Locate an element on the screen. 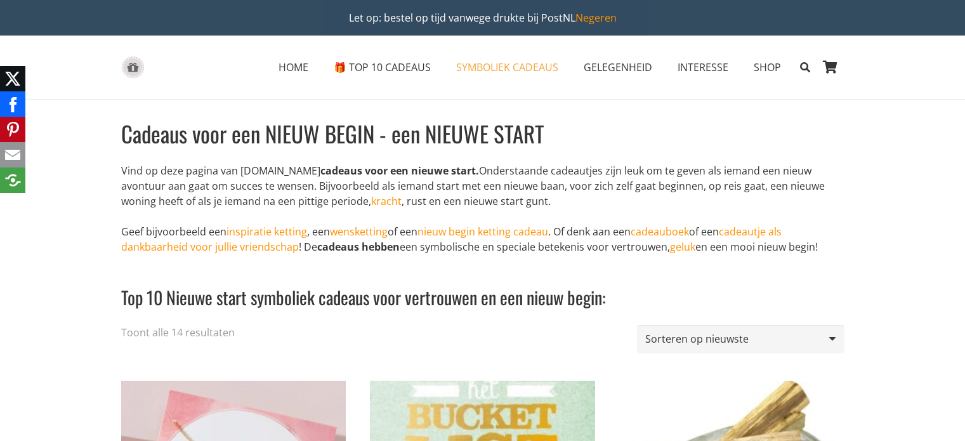 The image size is (965, 441). a: HOMEHOME Menu is located at coordinates (293, 67).